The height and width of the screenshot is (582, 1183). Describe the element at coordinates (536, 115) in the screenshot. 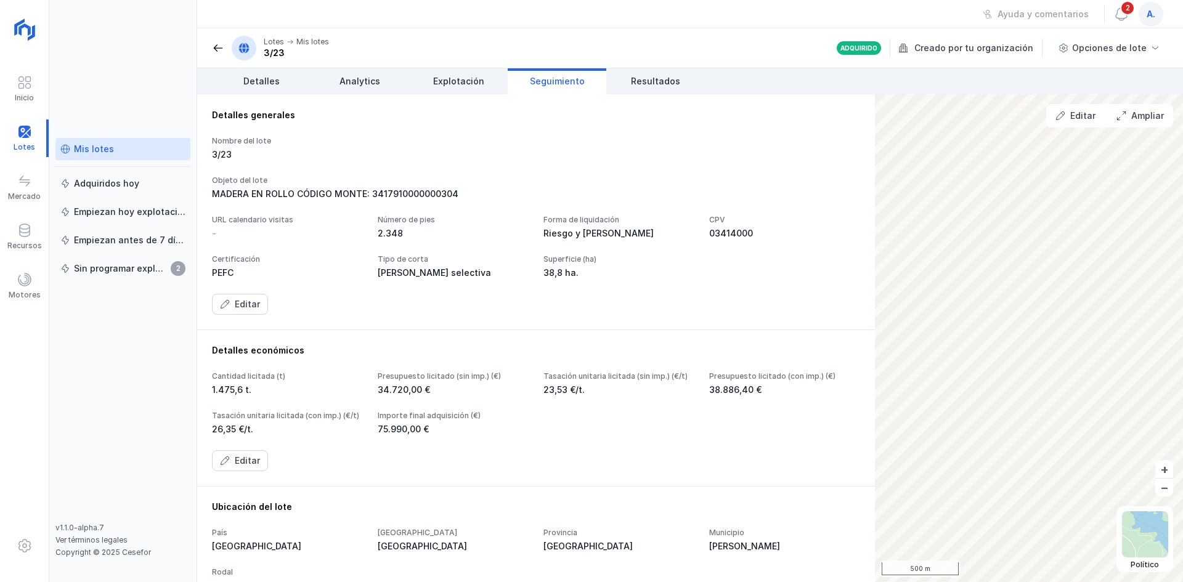

I see `div: Detalles generales` at that location.